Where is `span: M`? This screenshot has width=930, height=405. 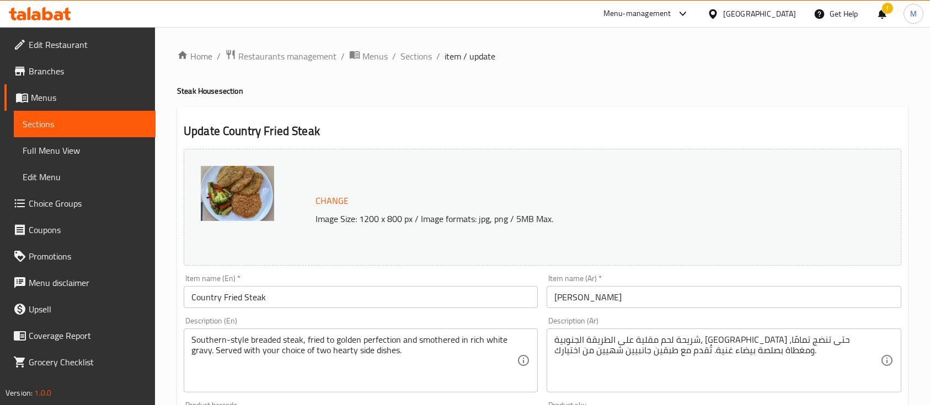 span: M is located at coordinates (913, 14).